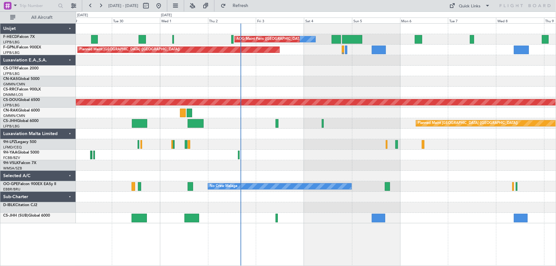  What do you see at coordinates (42, 18) in the screenshot?
I see `span: All Aircraft` at bounding box center [42, 18].